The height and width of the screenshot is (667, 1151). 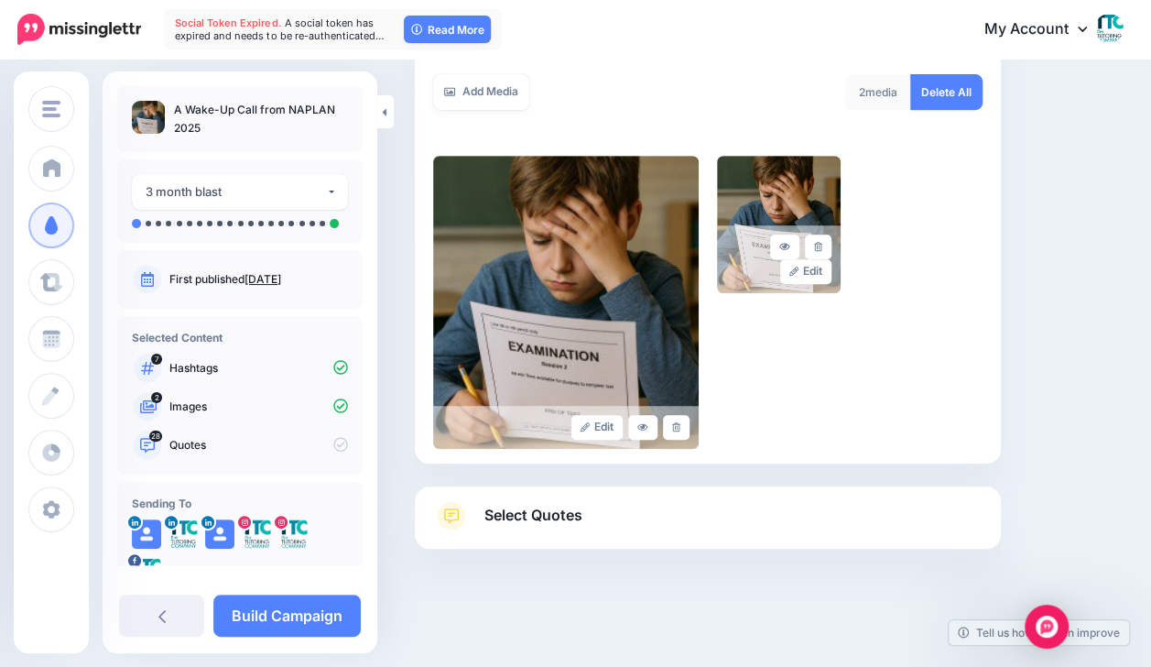 What do you see at coordinates (708, 525) in the screenshot?
I see `a: Select Quotes` at bounding box center [708, 525].